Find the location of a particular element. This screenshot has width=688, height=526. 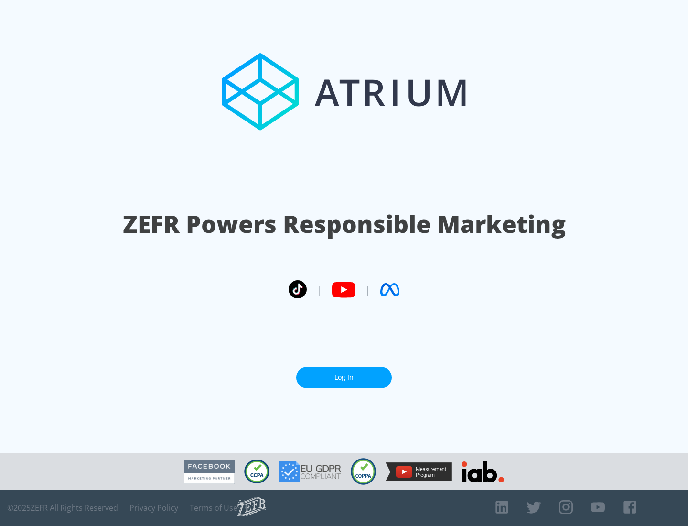

h1: ZEFR Powers Responsible Marketing is located at coordinates (344, 224).